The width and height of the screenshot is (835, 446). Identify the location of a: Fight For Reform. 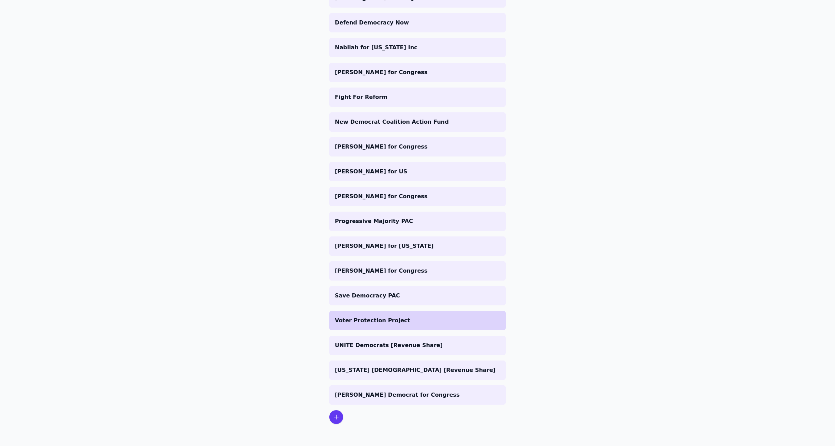
(417, 97).